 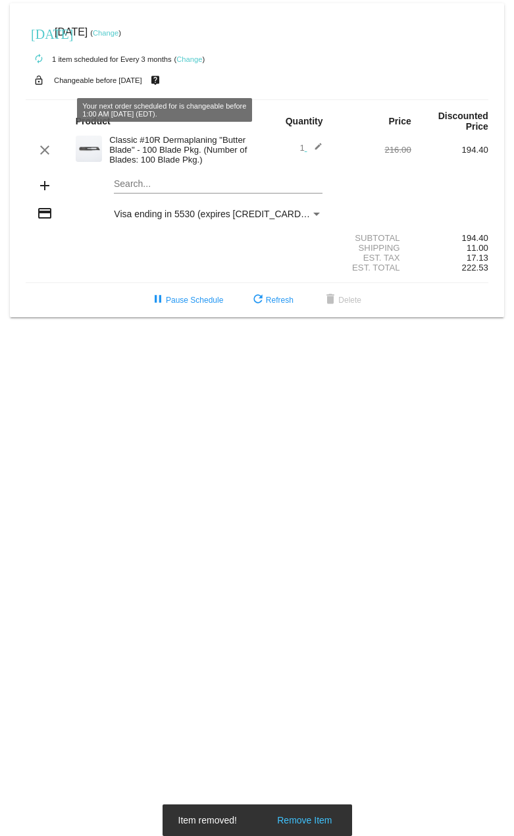 What do you see at coordinates (330, 300) in the screenshot?
I see `mat-icon: delete` at bounding box center [330, 300].